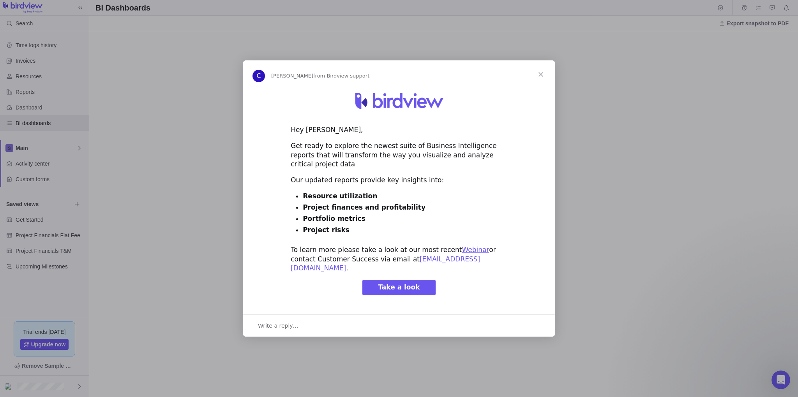 Image resolution: width=798 pixels, height=397 pixels. I want to click on a: Webinar, so click(476, 250).